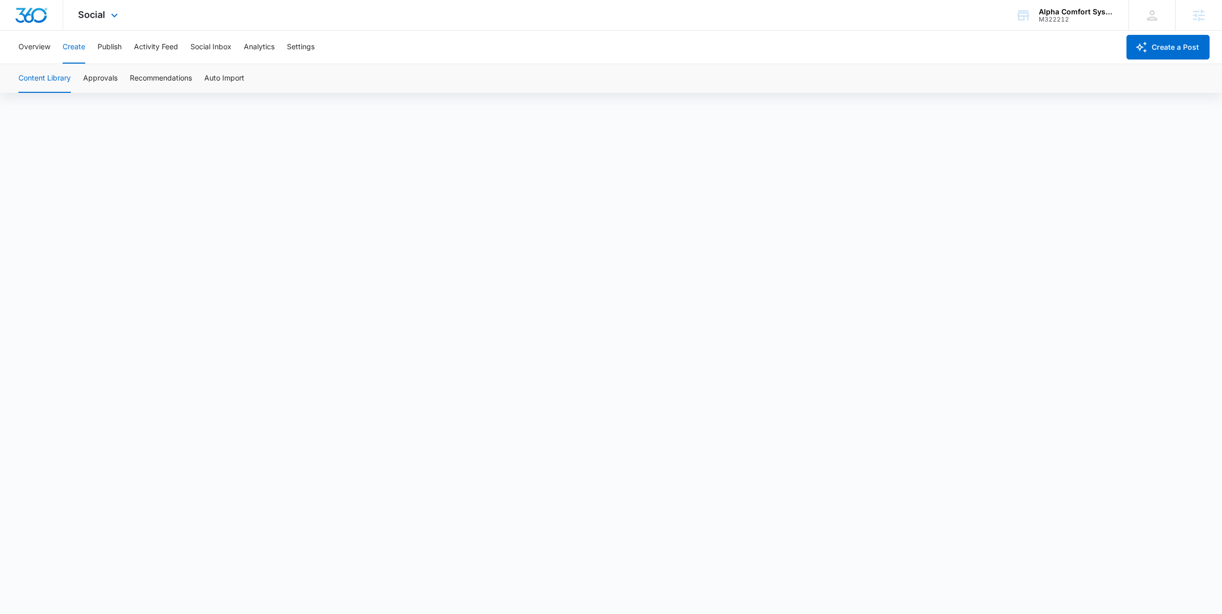 This screenshot has width=1222, height=614. Describe the element at coordinates (161, 79) in the screenshot. I see `button: Recommendations` at that location.